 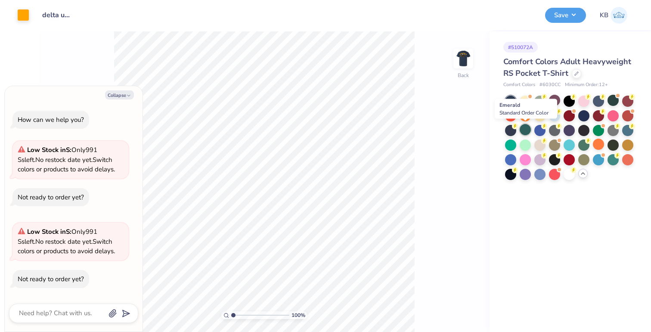 I want to click on img: Back, so click(x=463, y=59).